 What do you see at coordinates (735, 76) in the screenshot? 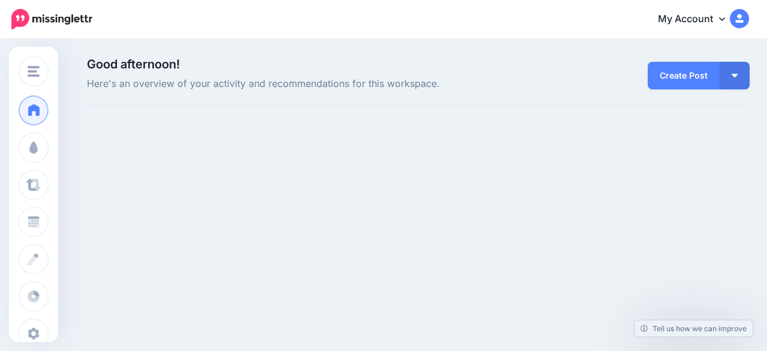
I see `img: arrow-down-white.png` at bounding box center [735, 76].